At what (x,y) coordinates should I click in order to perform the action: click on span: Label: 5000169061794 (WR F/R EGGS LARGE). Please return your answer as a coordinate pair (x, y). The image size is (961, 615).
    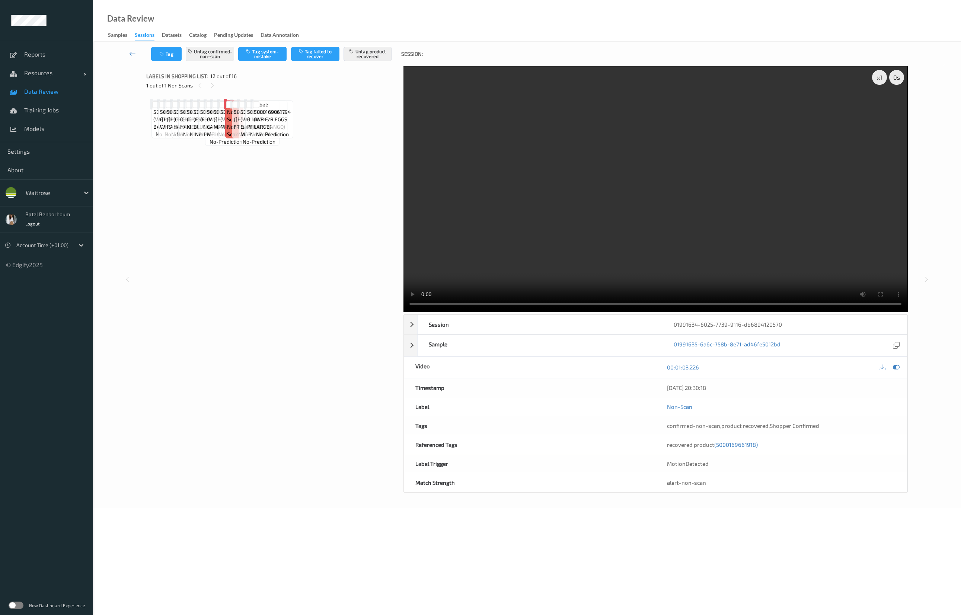
    Looking at the image, I should click on (272, 116).